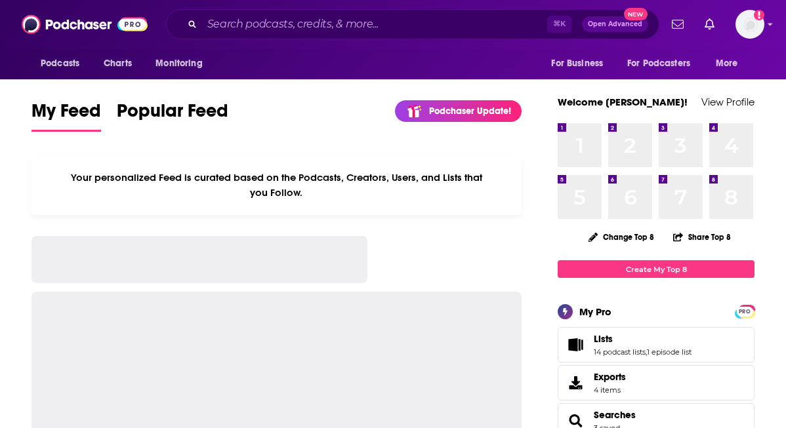  I want to click on input: Search podcasts, credits, & more..., so click(375, 24).